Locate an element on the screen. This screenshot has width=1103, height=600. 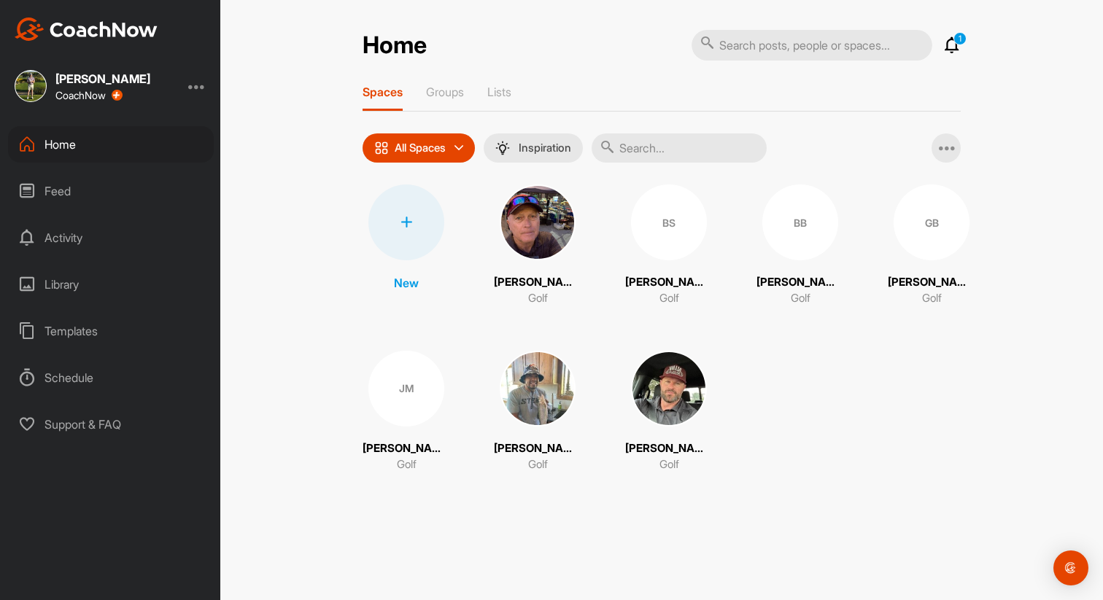
div: BS is located at coordinates (669, 223).